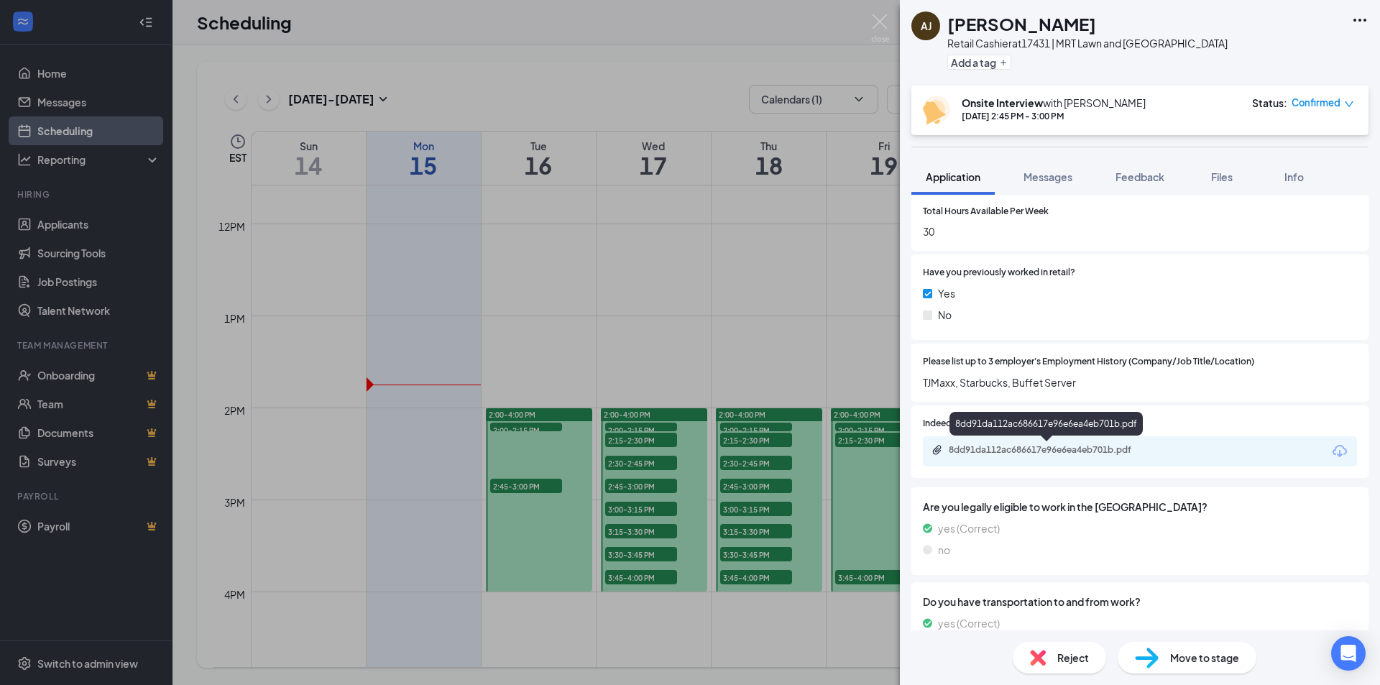 Image resolution: width=1380 pixels, height=685 pixels. What do you see at coordinates (1048, 451) in the screenshot?
I see `a: Paperclip8dd91da112ac686617e96e6ea4eb701b.pdf` at bounding box center [1048, 451].